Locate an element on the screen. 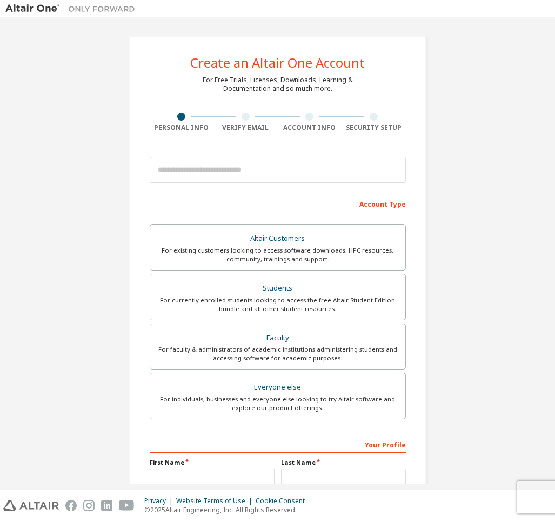 This screenshot has width=555, height=521. label: Last Name is located at coordinates (343, 462).